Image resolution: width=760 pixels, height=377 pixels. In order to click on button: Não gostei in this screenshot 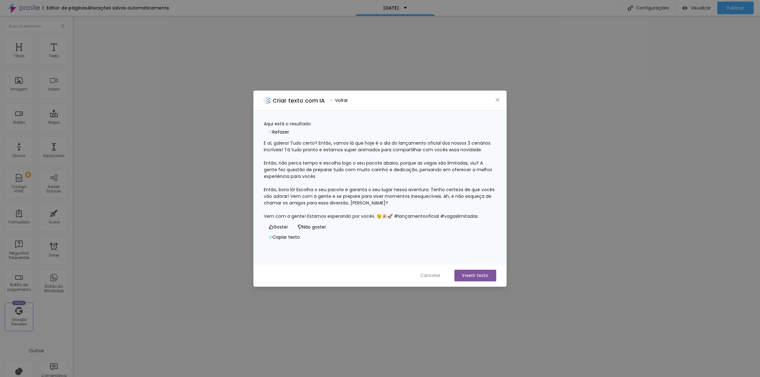, I will do `click(311, 227)`.